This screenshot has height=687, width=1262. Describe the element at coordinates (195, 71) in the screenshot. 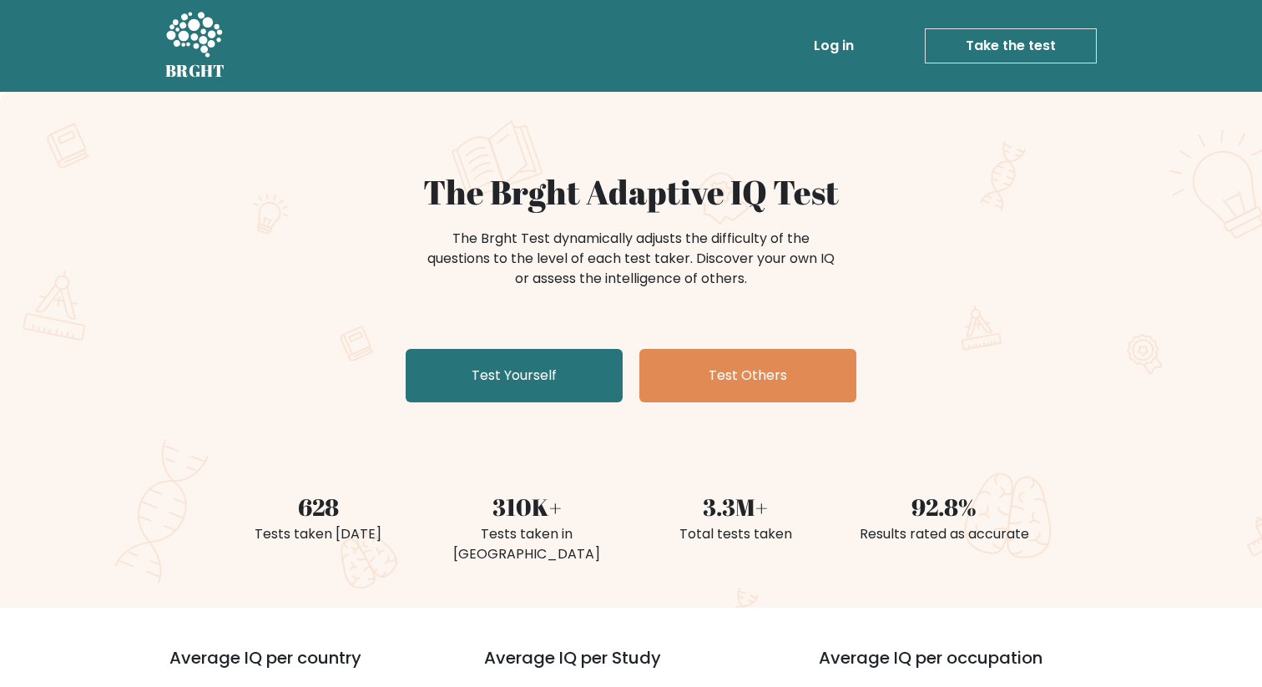

I see `h5: BRGHT` at that location.